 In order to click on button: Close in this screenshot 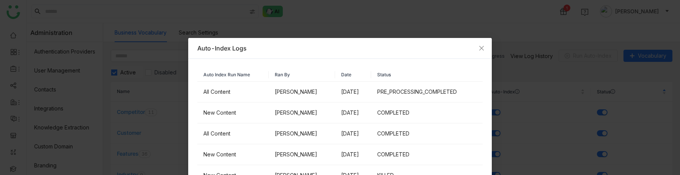, I will do `click(481, 48)`.